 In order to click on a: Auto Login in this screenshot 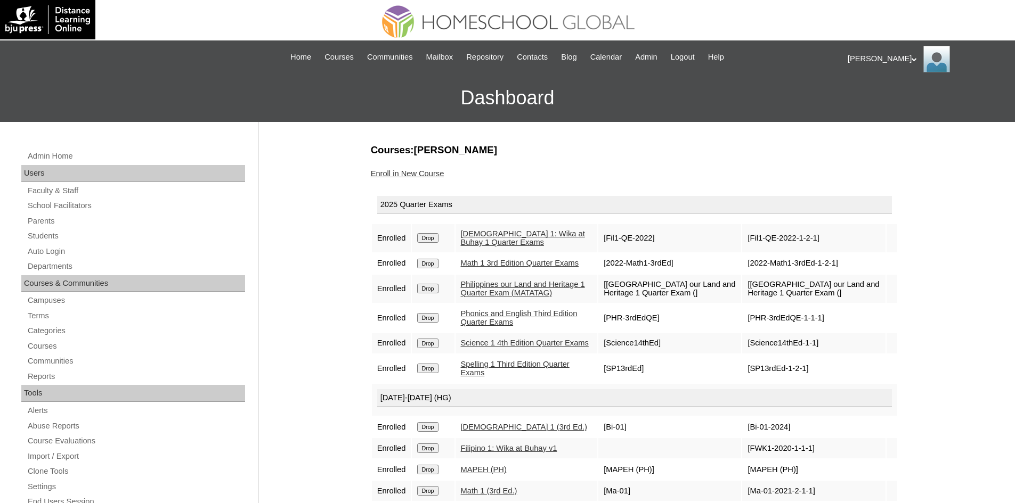, I will do `click(136, 251)`.